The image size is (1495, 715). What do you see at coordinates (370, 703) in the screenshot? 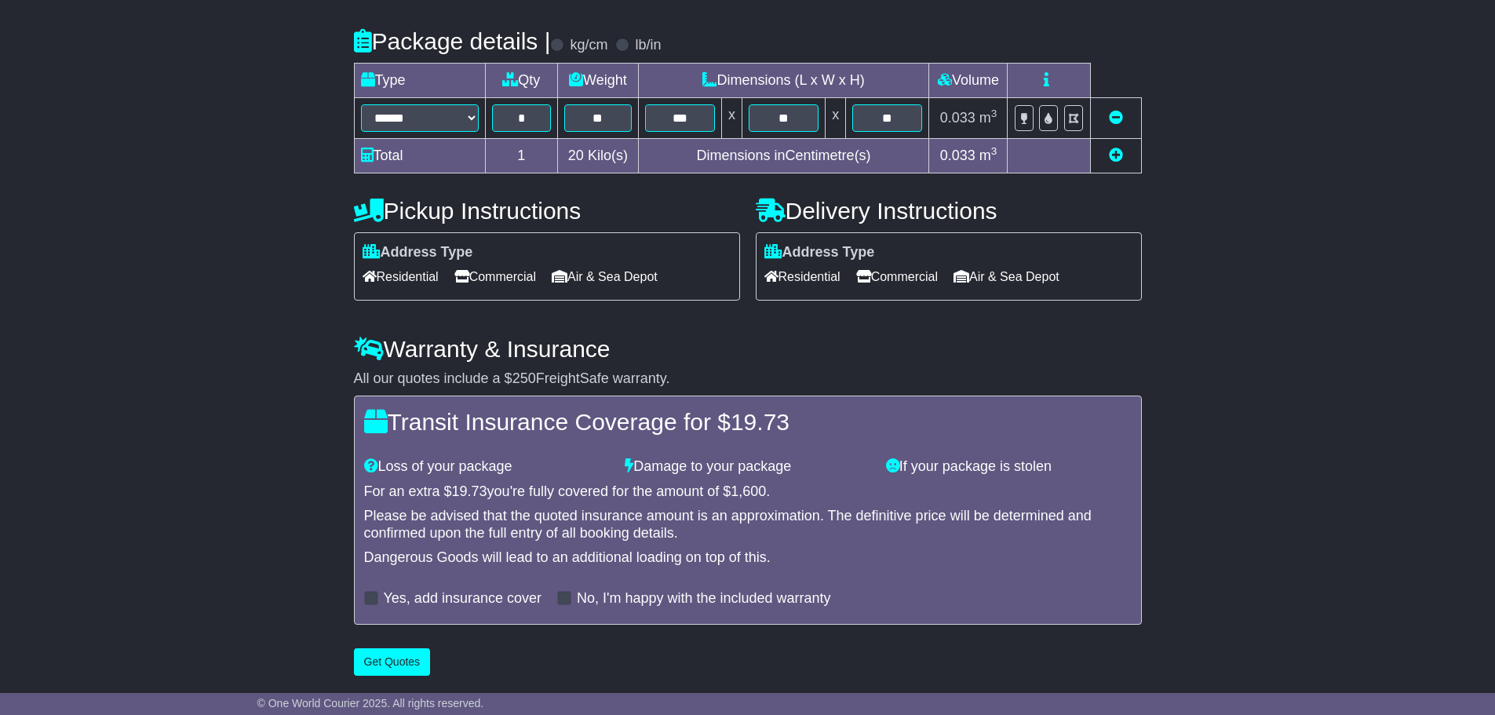
I see `span: © One World Courier 2025. All rights reserved.` at bounding box center [370, 703].